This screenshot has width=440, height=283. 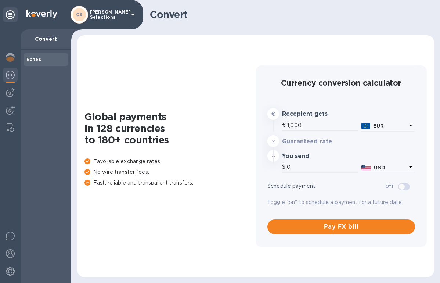 I want to click on b: EUR, so click(x=378, y=126).